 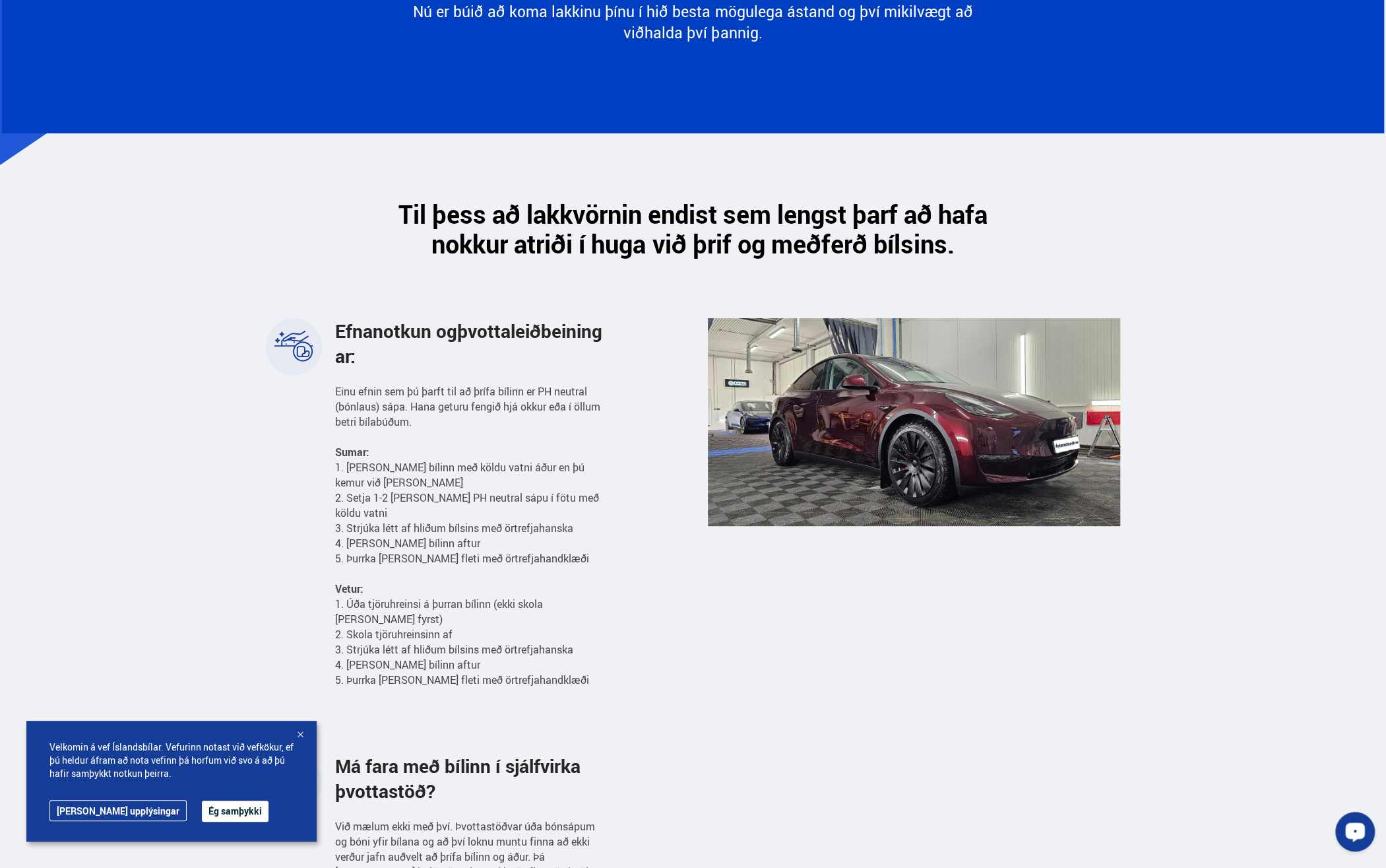 What do you see at coordinates (235, 811) in the screenshot?
I see `button: Ég samþykki` at bounding box center [235, 811].